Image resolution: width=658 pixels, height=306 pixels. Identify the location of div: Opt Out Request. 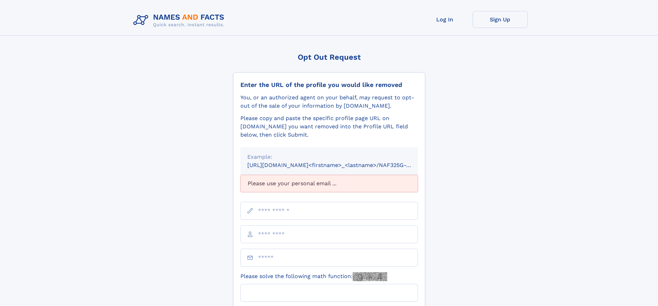
(329, 57).